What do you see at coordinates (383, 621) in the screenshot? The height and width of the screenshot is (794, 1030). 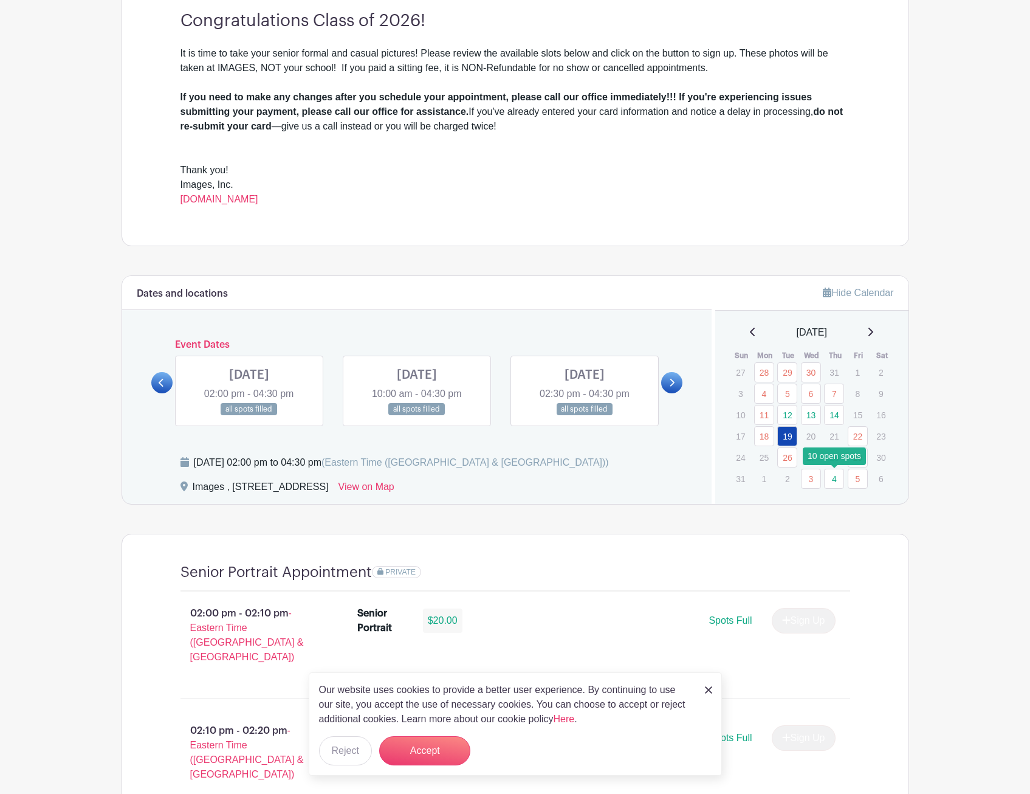 I see `div: Senior Portrait` at bounding box center [383, 621].